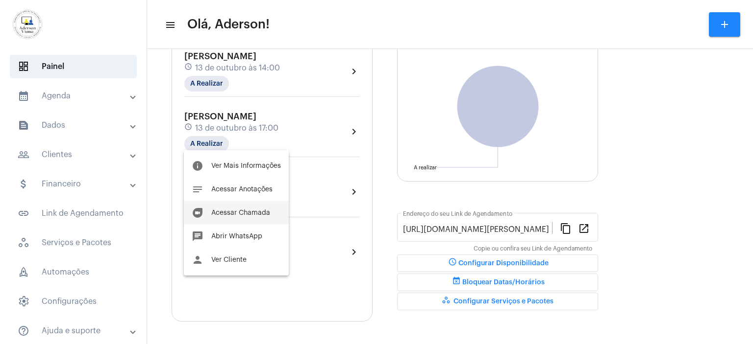 This screenshot has height=344, width=753. I want to click on span: Abrir WhatsApp, so click(237, 237).